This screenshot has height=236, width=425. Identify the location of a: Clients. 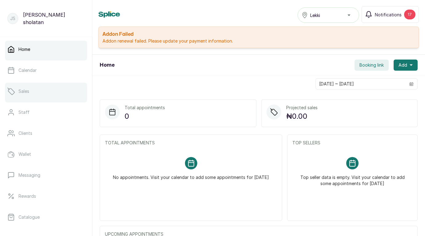
(46, 133).